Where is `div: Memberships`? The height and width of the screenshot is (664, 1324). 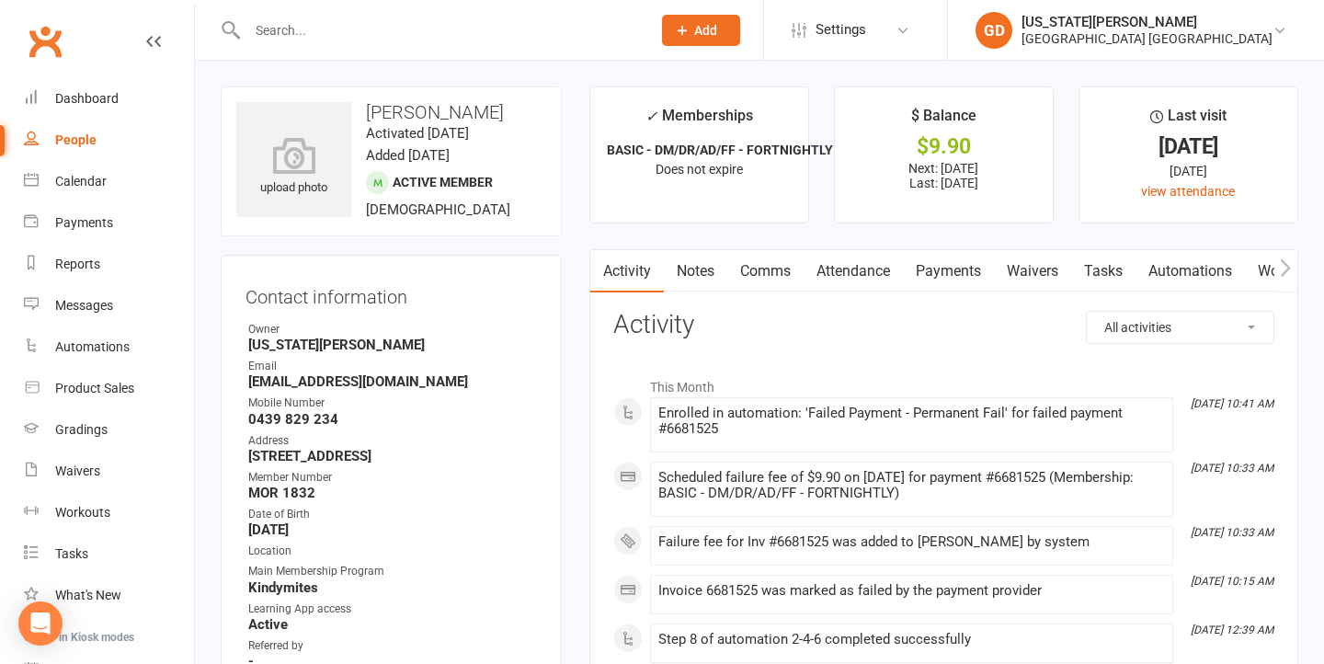
div: Memberships is located at coordinates (699, 120).